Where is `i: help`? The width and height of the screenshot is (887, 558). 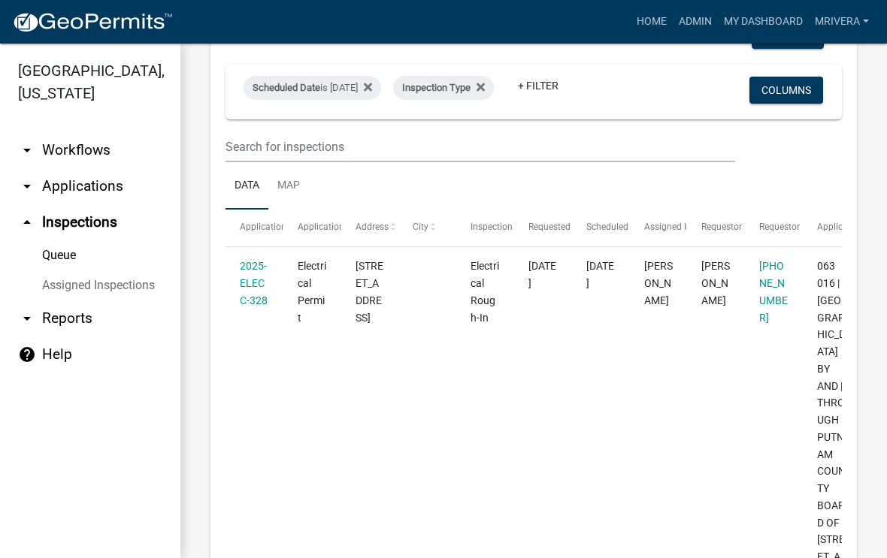
i: help is located at coordinates (27, 355).